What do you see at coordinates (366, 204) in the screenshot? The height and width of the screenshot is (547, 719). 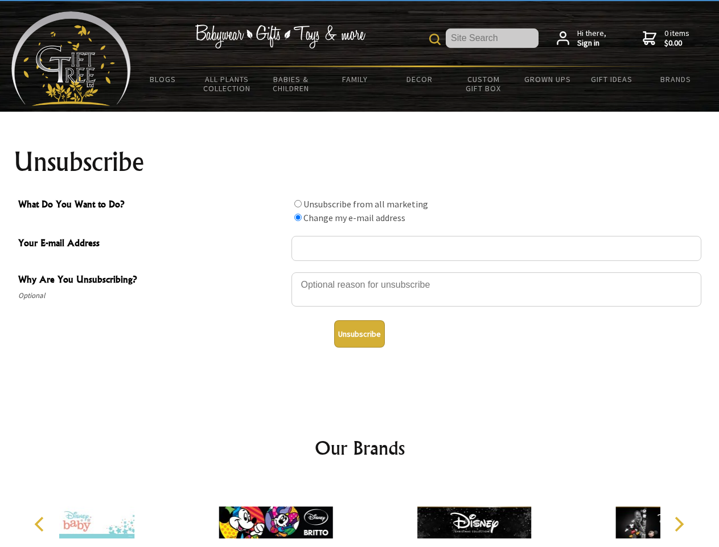 I see `label: Unsubscribe from all marketing` at bounding box center [366, 204].